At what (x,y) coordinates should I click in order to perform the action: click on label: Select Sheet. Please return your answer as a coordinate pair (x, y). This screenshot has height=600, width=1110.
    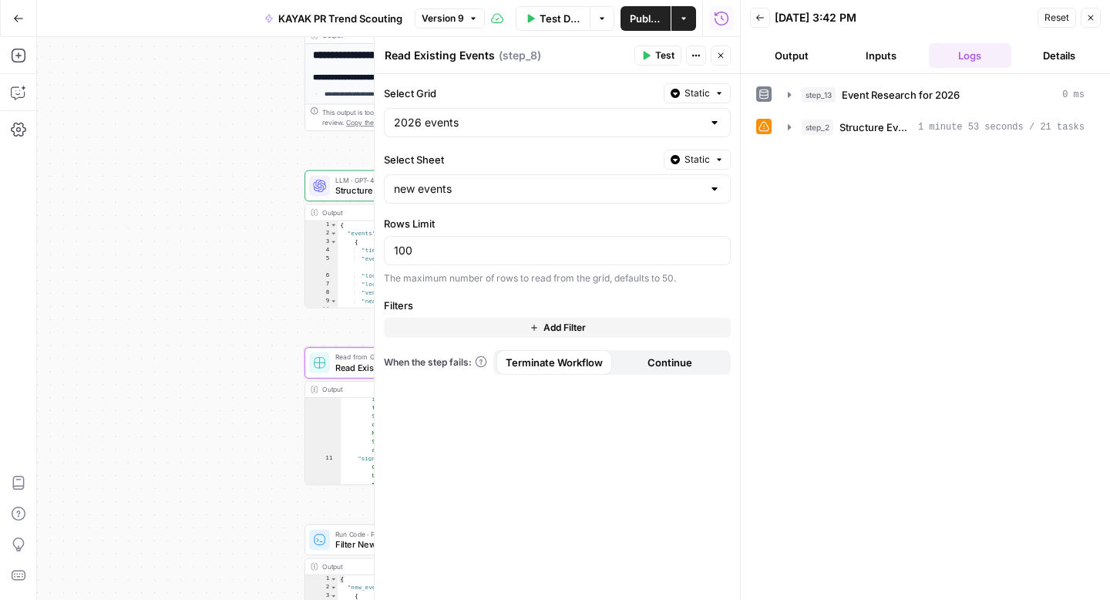
    Looking at the image, I should click on (520, 160).